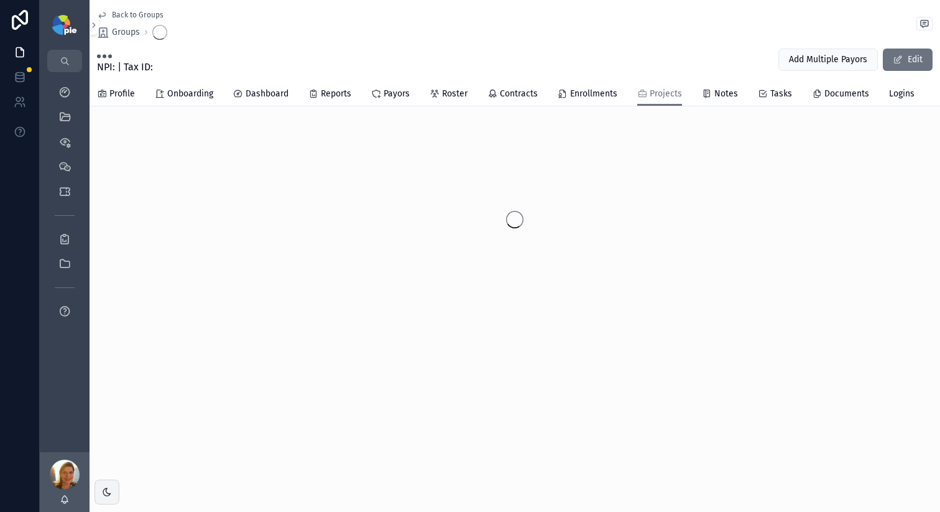 This screenshot has width=940, height=512. What do you see at coordinates (130, 15) in the screenshot?
I see `a: Back to Groups` at bounding box center [130, 15].